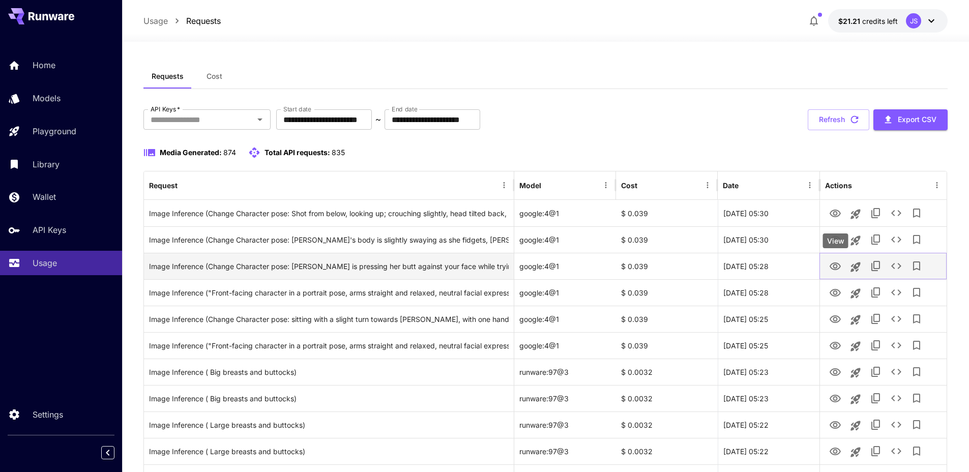  What do you see at coordinates (629, 185) in the screenshot?
I see `div: Cost` at bounding box center [629, 185].